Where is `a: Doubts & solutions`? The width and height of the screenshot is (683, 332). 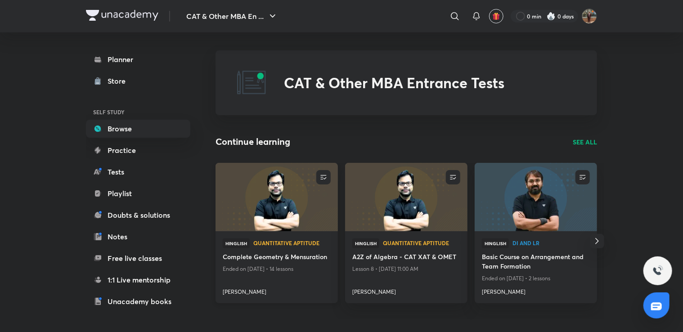 a: Doubts & solutions is located at coordinates (138, 215).